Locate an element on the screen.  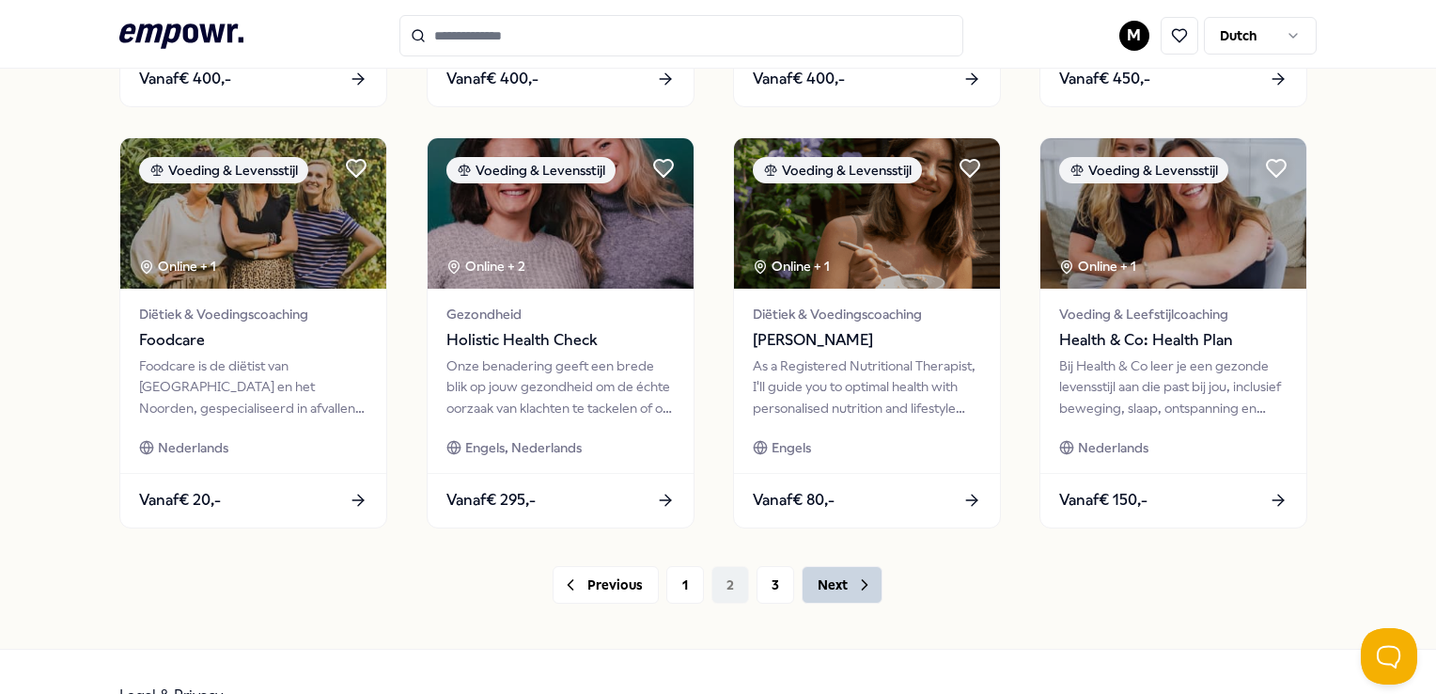
span: Gezondheid is located at coordinates (560, 314).